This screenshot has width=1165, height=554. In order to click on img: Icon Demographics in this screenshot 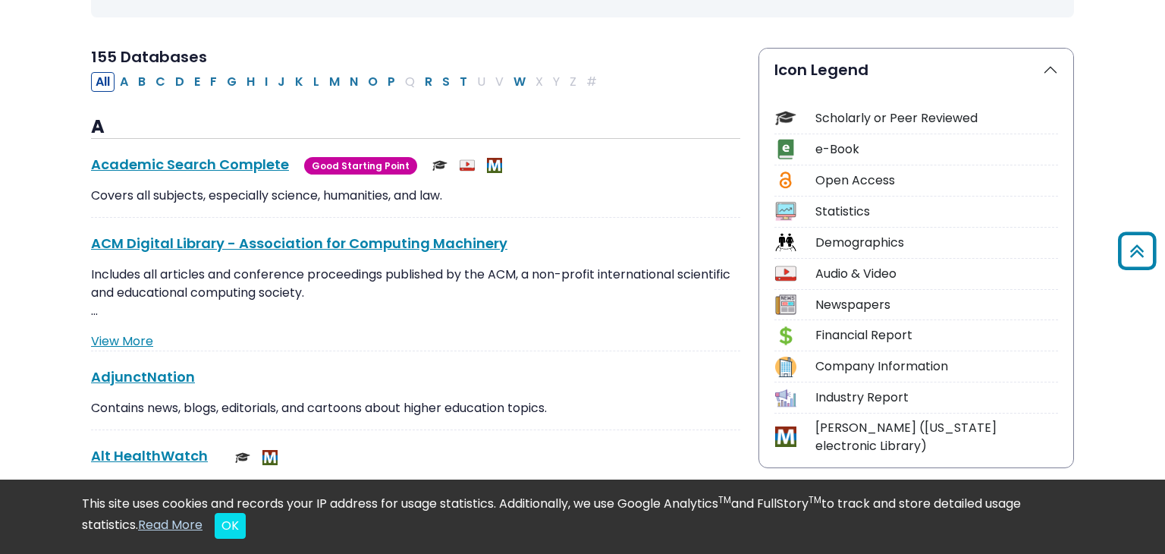, I will do `click(785, 242)`.